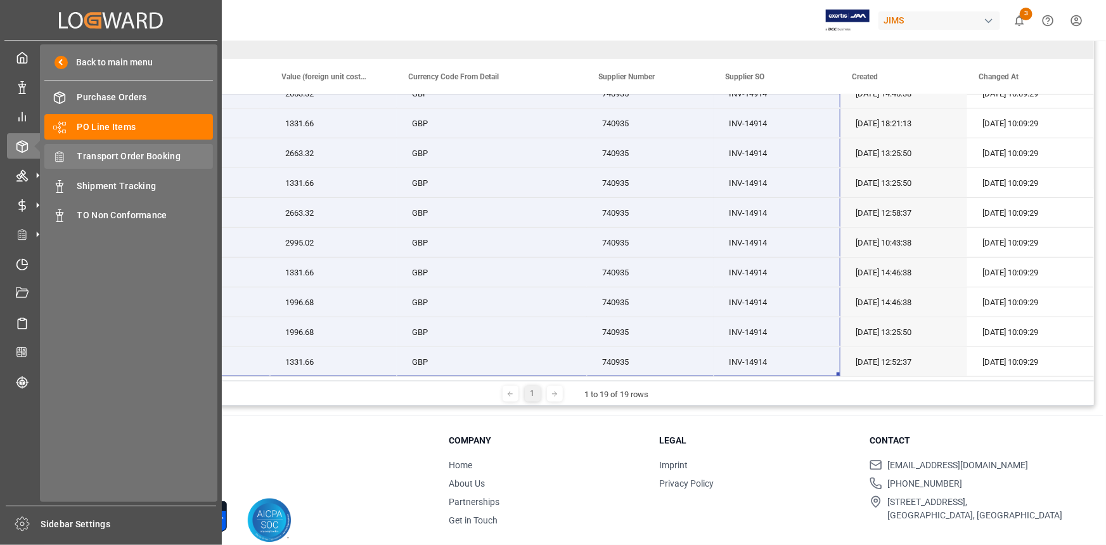 The width and height of the screenshot is (1106, 545). I want to click on p: © 2025 Logward. All rights reserved., so click(250, 469).